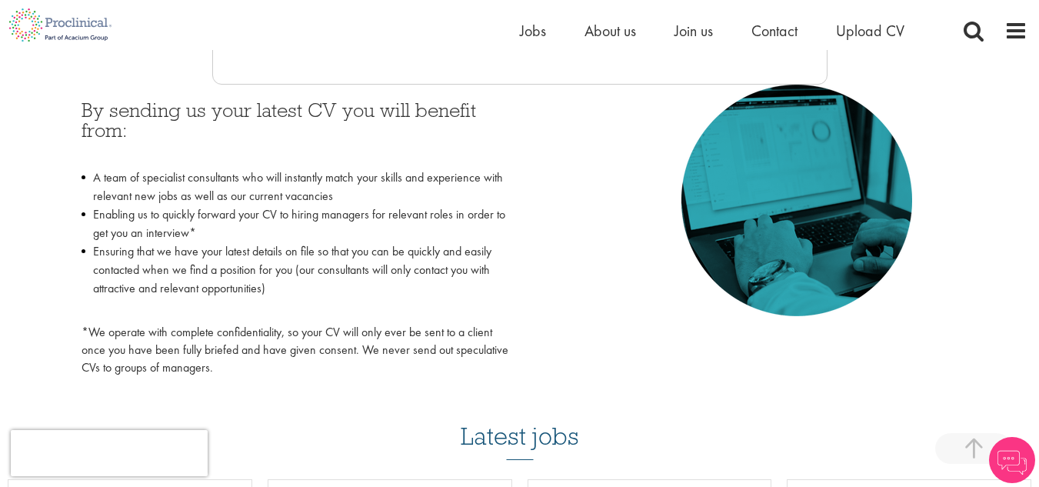 This screenshot has height=487, width=1039. I want to click on h3: By sending us your latest CV you will benefit from:, so click(295, 130).